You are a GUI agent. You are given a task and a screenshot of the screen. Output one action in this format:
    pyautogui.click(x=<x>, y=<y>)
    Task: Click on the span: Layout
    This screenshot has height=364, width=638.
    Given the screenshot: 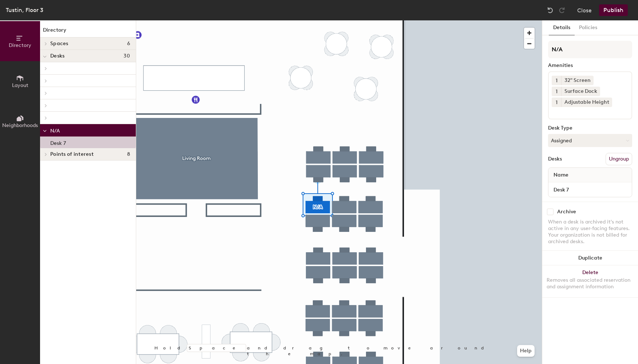 What is the action you would take?
    pyautogui.click(x=20, y=85)
    